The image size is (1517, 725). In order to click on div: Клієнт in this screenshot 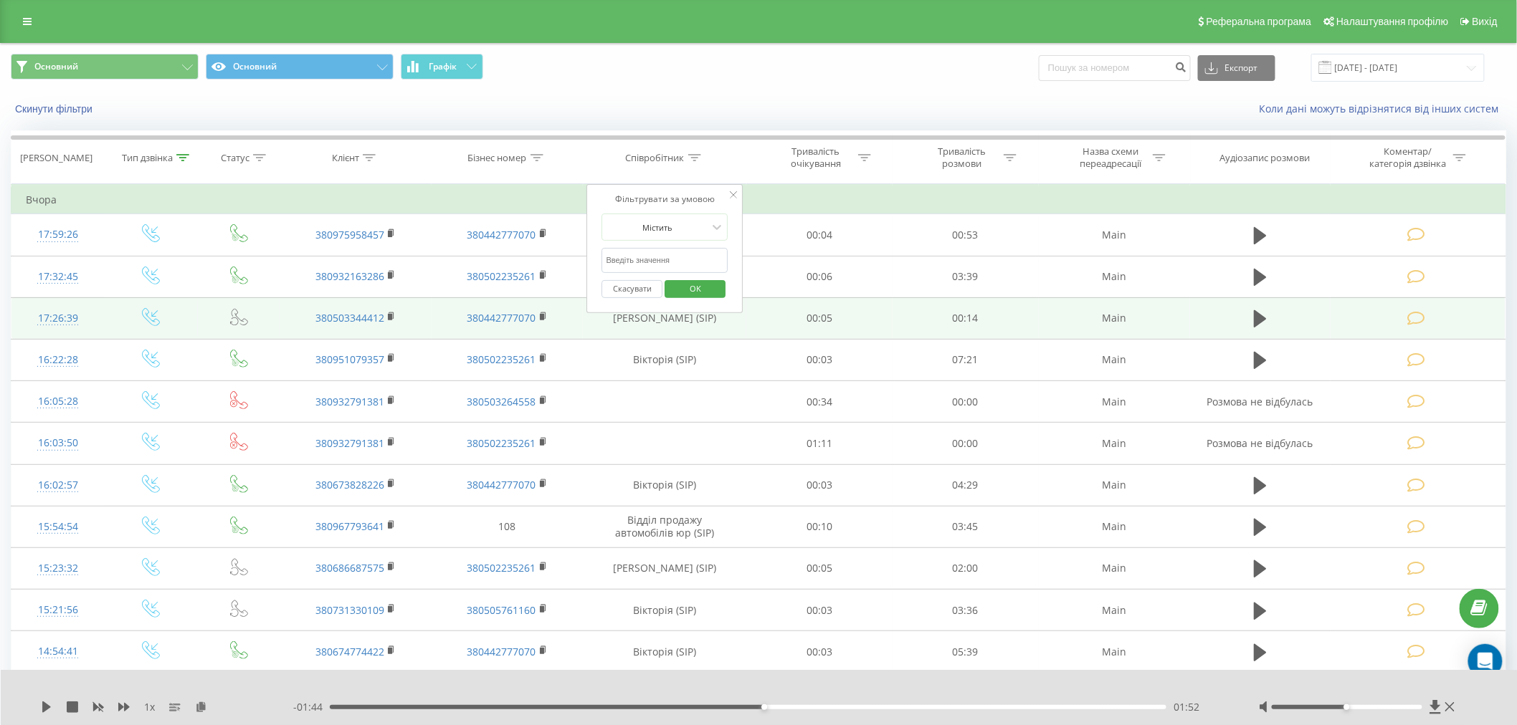, I will do `click(346, 158)`.